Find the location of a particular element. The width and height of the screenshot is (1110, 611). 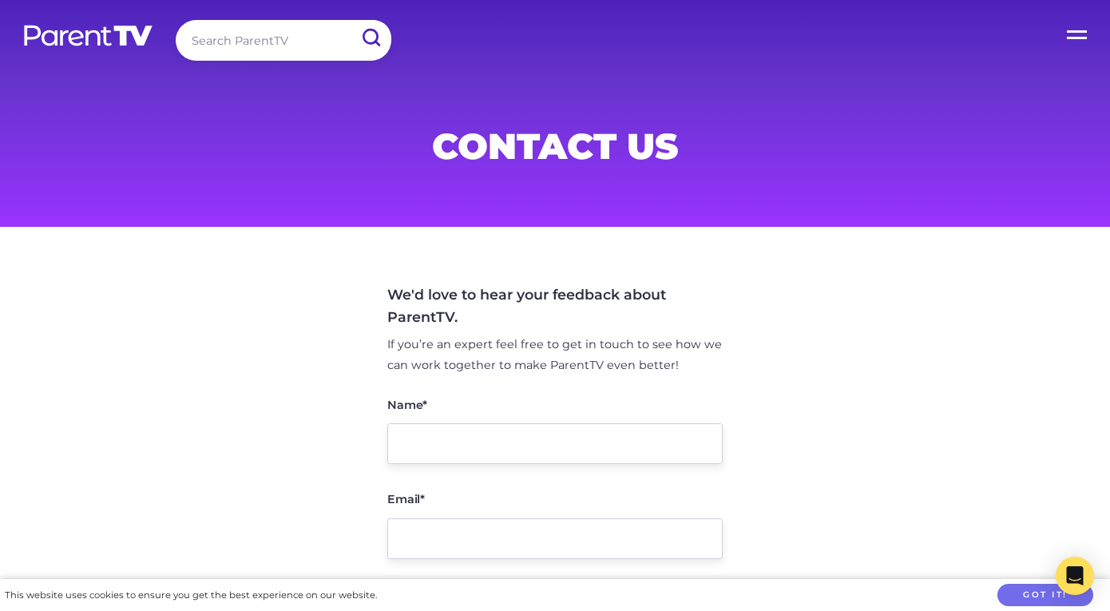

h4: We'd love to hear your feedback about ParentTV. is located at coordinates (555, 306).